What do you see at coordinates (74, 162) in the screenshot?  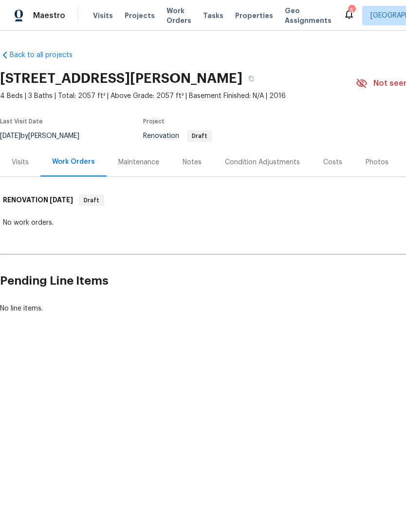 I see `div: Work Orders` at bounding box center [74, 162].